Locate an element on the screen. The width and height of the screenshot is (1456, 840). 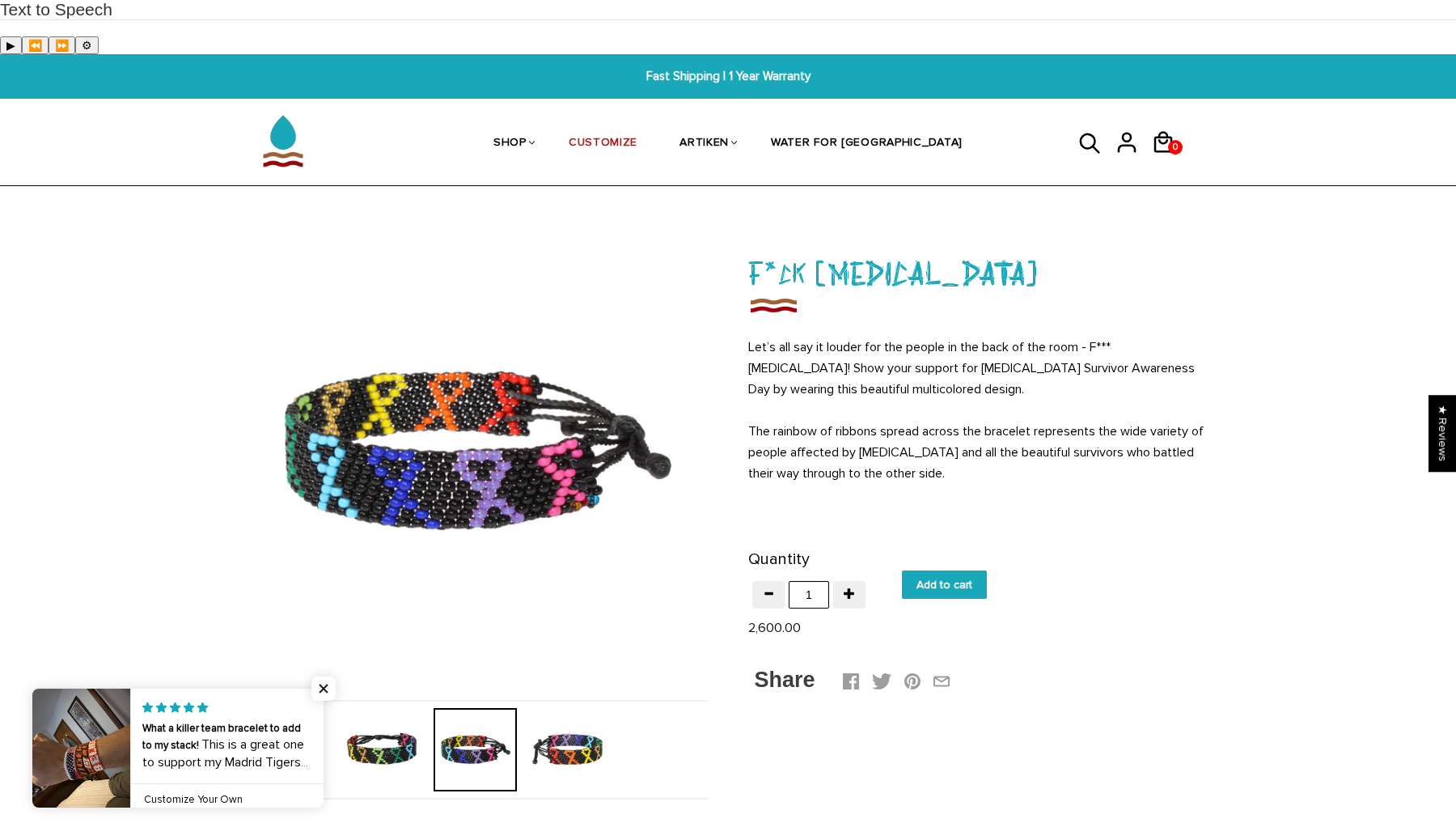
span: Fast Shipping | 1 Year Warranty is located at coordinates (728, 76).